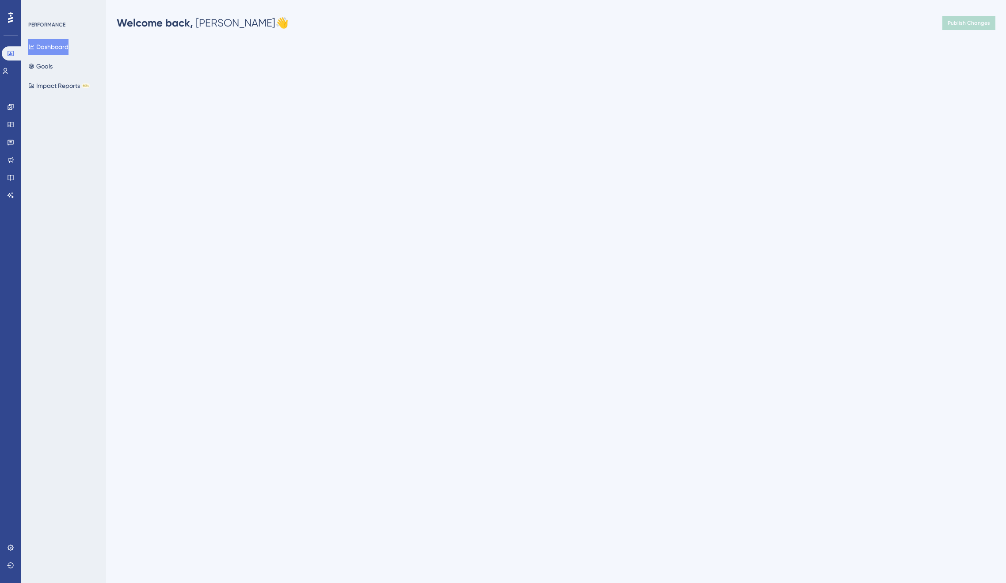 Image resolution: width=1006 pixels, height=583 pixels. I want to click on span: Publish Changes, so click(969, 23).